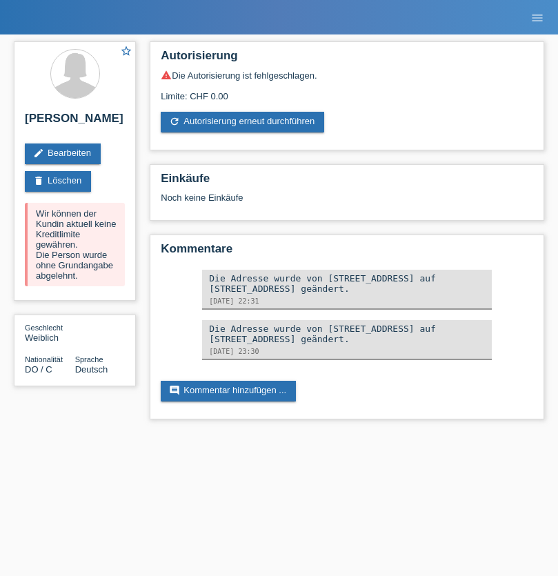 This screenshot has height=576, width=558. I want to click on div: Die Autorisierung ist fehlgeschlagen., so click(347, 75).